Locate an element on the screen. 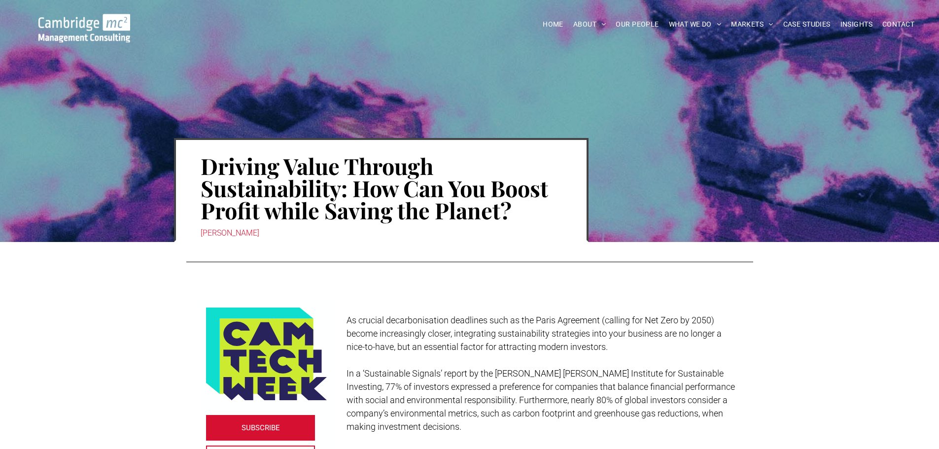 The width and height of the screenshot is (939, 449). a: WHAT WE DO is located at coordinates (695, 24).